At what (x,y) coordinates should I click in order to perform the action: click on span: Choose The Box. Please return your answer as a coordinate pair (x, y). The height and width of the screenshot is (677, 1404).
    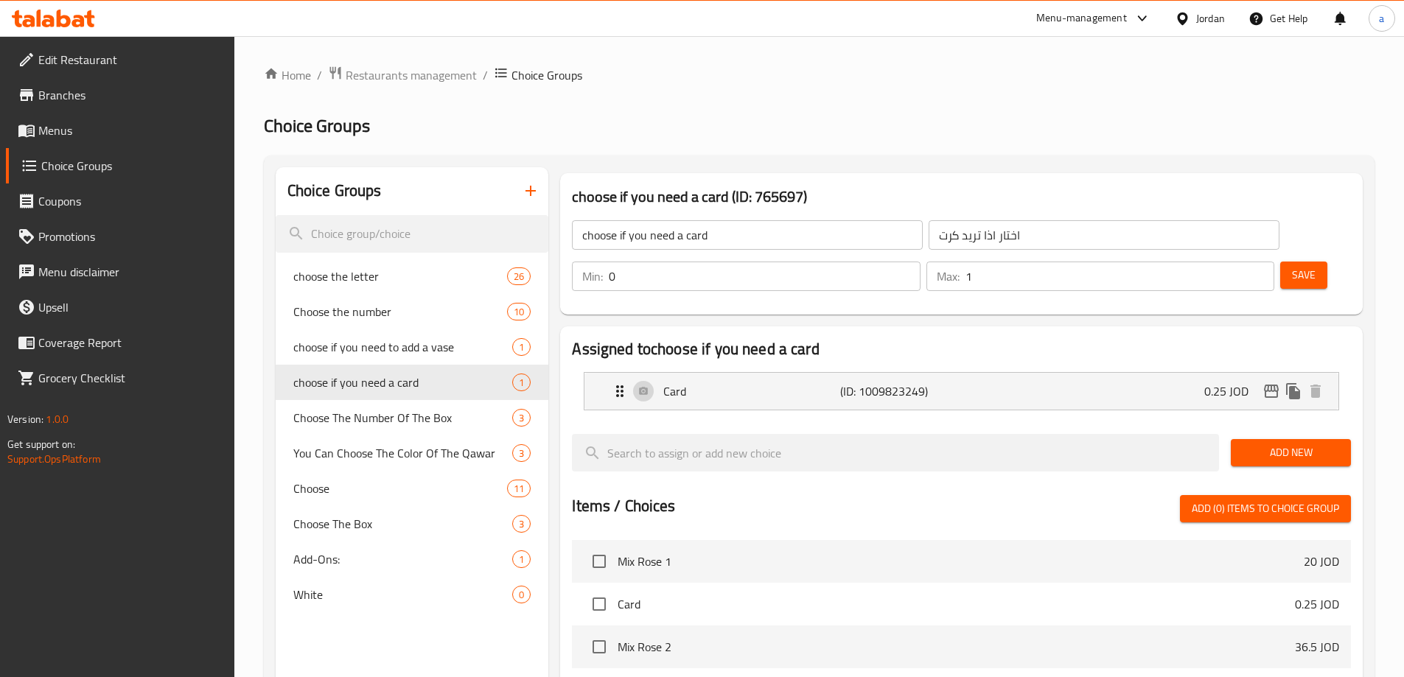
    Looking at the image, I should click on (403, 524).